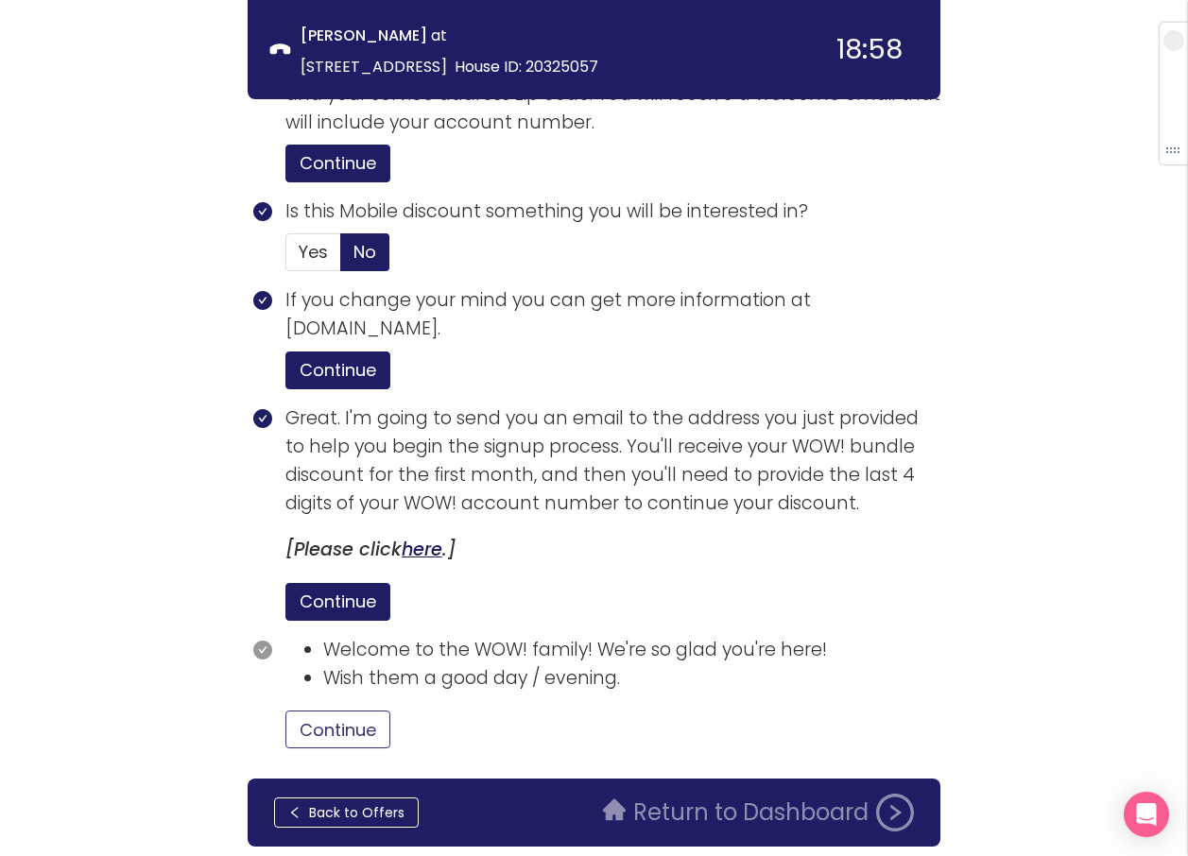  I want to click on li: Welcome to the WOW! family! We're so glad you're here!, so click(631, 650).